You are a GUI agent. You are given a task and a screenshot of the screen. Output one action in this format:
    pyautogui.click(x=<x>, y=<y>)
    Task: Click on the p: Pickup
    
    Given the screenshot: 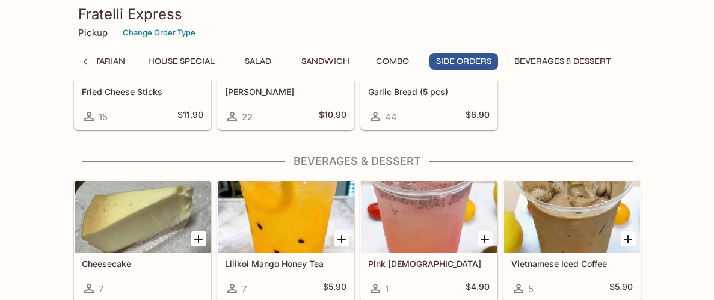 What is the action you would take?
    pyautogui.click(x=93, y=32)
    